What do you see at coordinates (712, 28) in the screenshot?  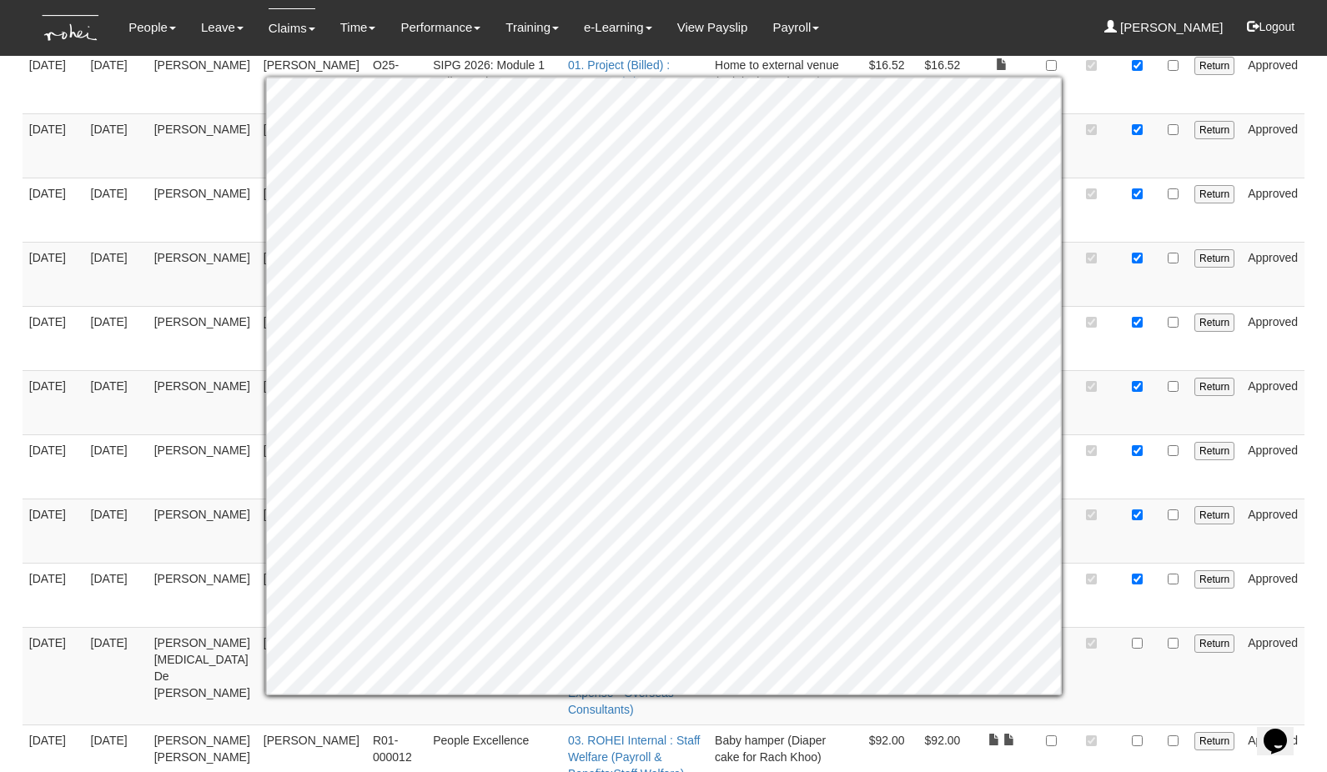 I see `a: View Payslip` at bounding box center [712, 28].